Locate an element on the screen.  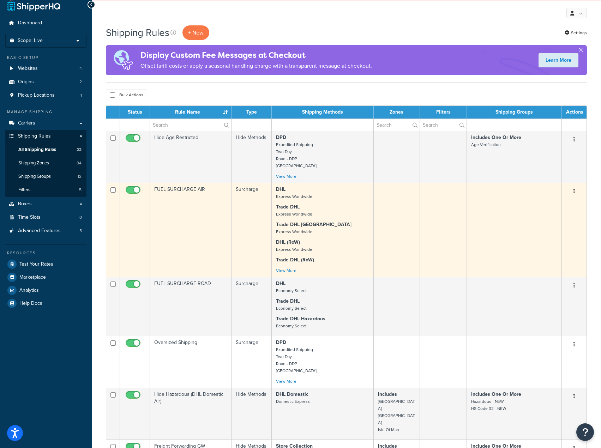
span: Help Docs is located at coordinates (31, 303).